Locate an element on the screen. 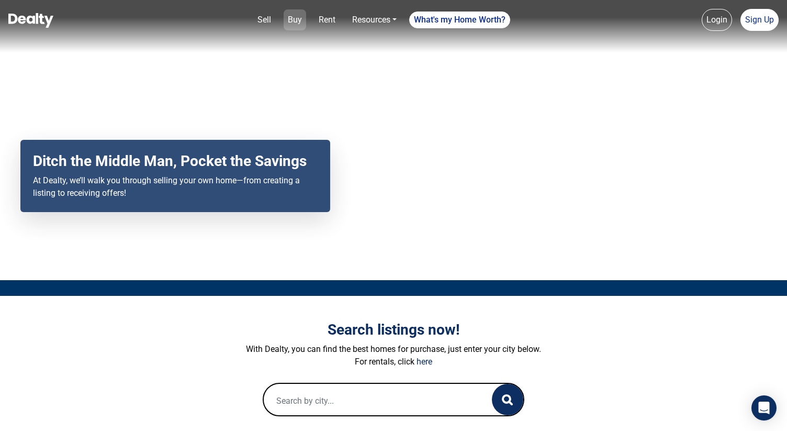 This screenshot has width=787, height=431. p: For rentals, click is located at coordinates (394, 362).